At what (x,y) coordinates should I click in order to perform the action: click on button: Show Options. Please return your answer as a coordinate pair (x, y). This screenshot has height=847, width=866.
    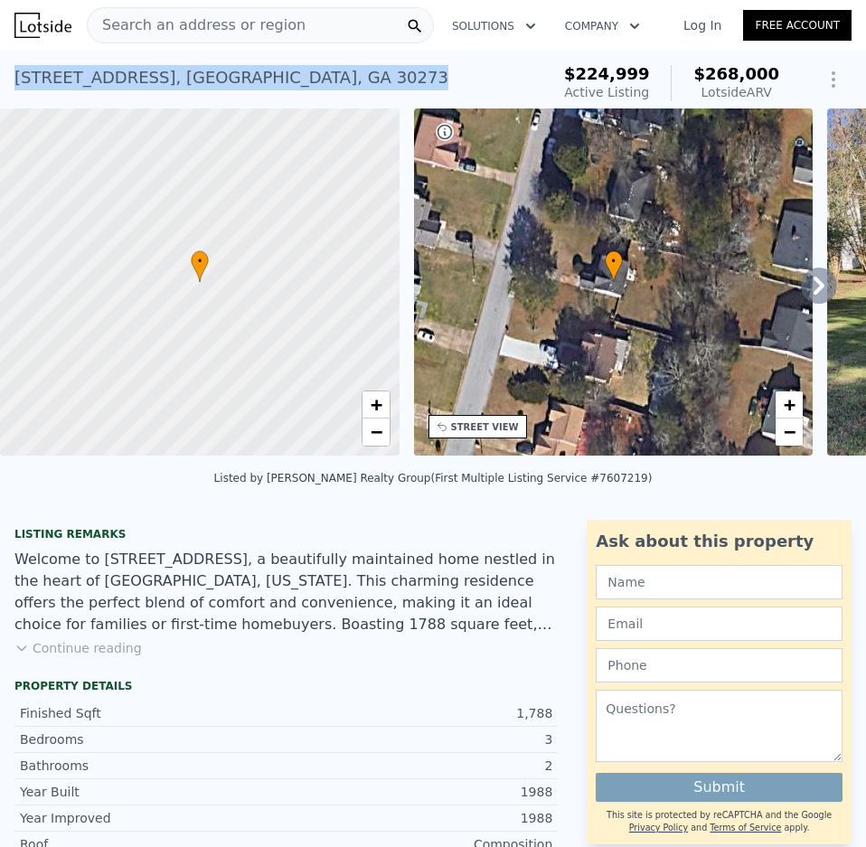
    Looking at the image, I should click on (833, 80).